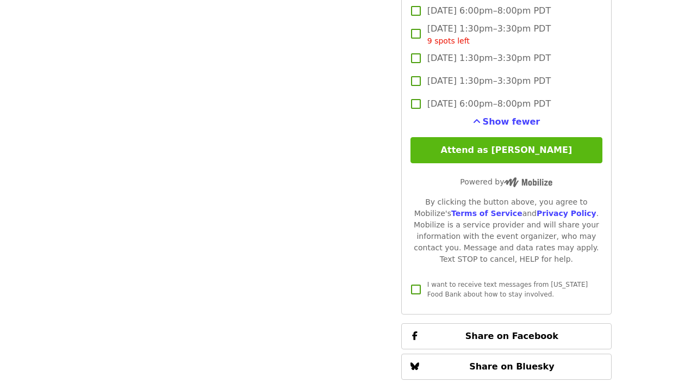 This screenshot has height=382, width=697. I want to click on button: Share on Facebook, so click(506, 336).